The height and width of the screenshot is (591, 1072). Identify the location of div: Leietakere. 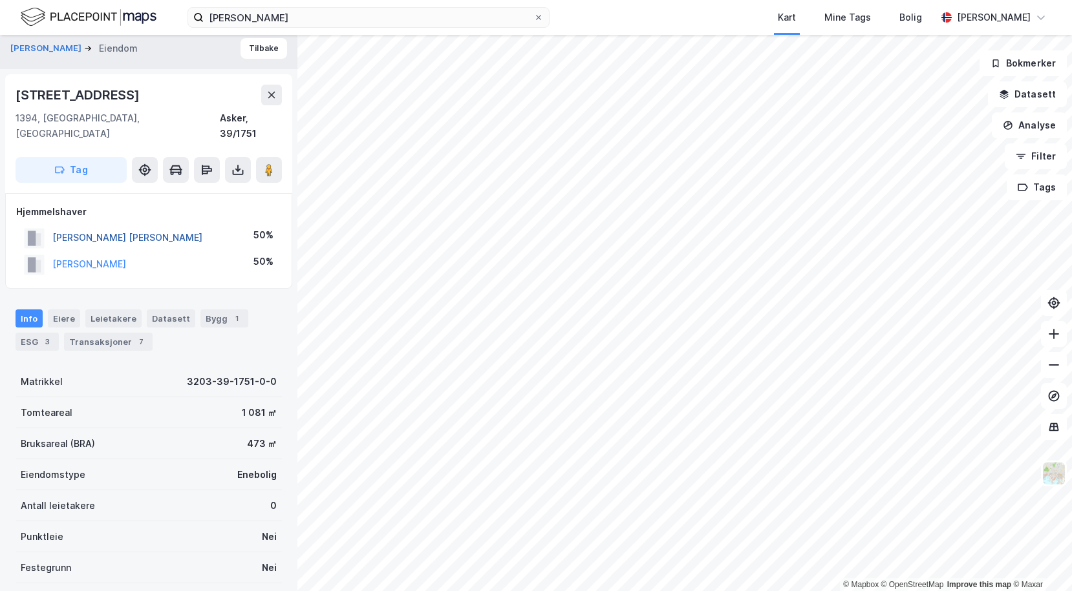
(113, 319).